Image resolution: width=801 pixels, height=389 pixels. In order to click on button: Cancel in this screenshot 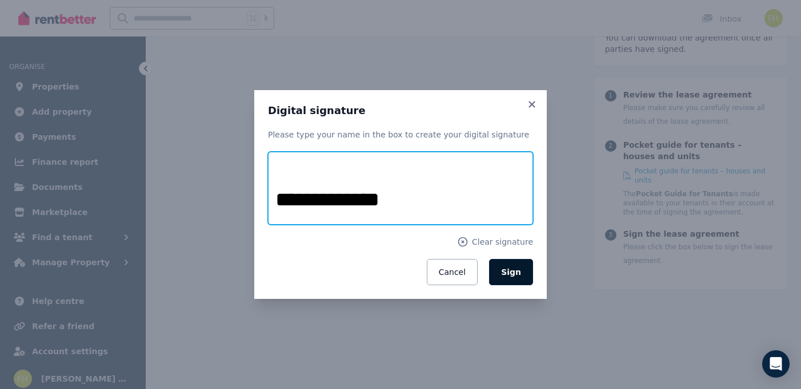, I will do `click(452, 272)`.